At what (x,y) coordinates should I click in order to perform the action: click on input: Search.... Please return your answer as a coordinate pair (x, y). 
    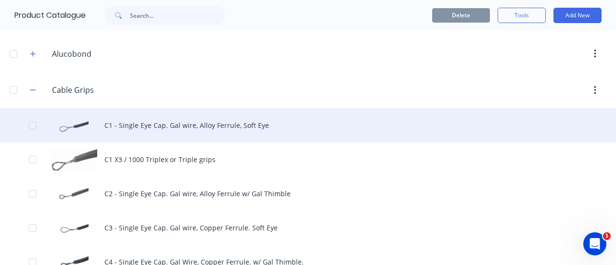
    Looking at the image, I should click on (177, 15).